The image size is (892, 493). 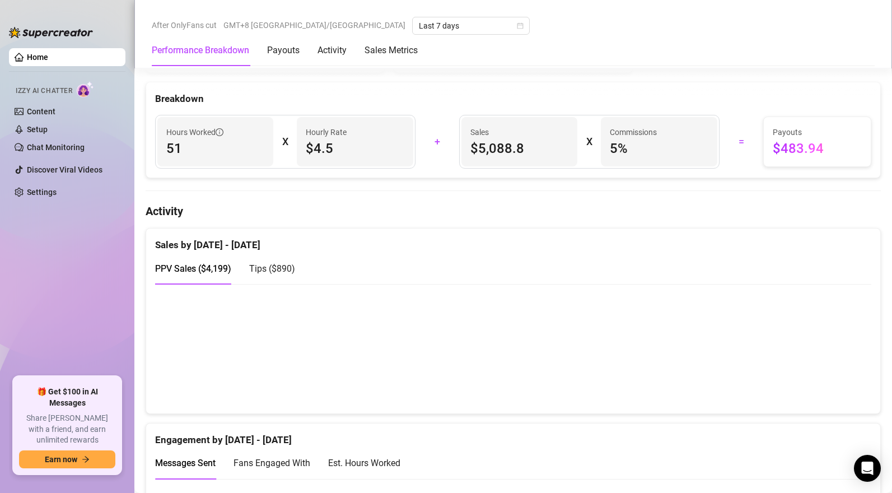 What do you see at coordinates (220, 132) in the screenshot?
I see `span: info-circle` at bounding box center [220, 132].